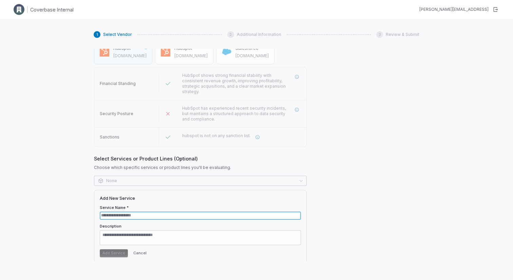 This screenshot has width=513, height=280. Describe the element at coordinates (140, 254) in the screenshot. I see `button: Cancel` at that location.